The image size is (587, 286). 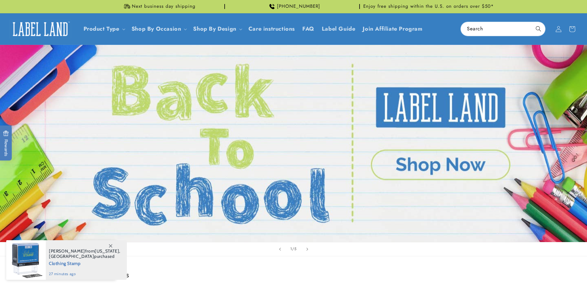 What do you see at coordinates (280, 249) in the screenshot?
I see `button: Previous slide` at bounding box center [280, 249].